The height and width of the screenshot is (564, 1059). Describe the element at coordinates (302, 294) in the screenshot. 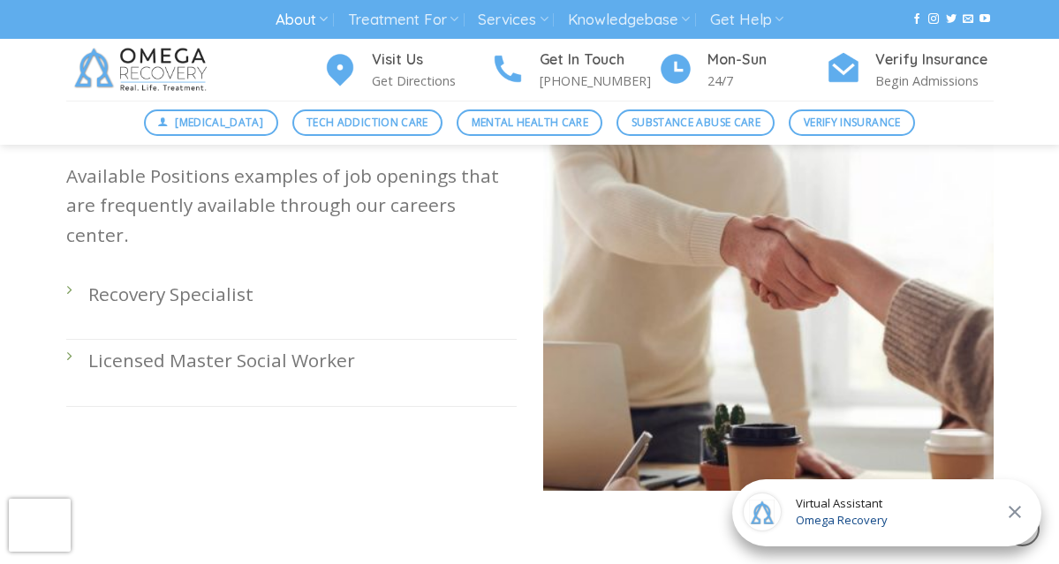

I see `p: Recovery Specialist` at that location.